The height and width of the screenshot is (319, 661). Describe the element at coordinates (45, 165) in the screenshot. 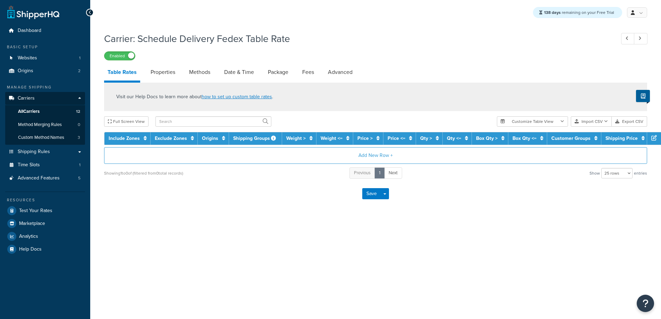

I see `li: Time Slots` at that location.